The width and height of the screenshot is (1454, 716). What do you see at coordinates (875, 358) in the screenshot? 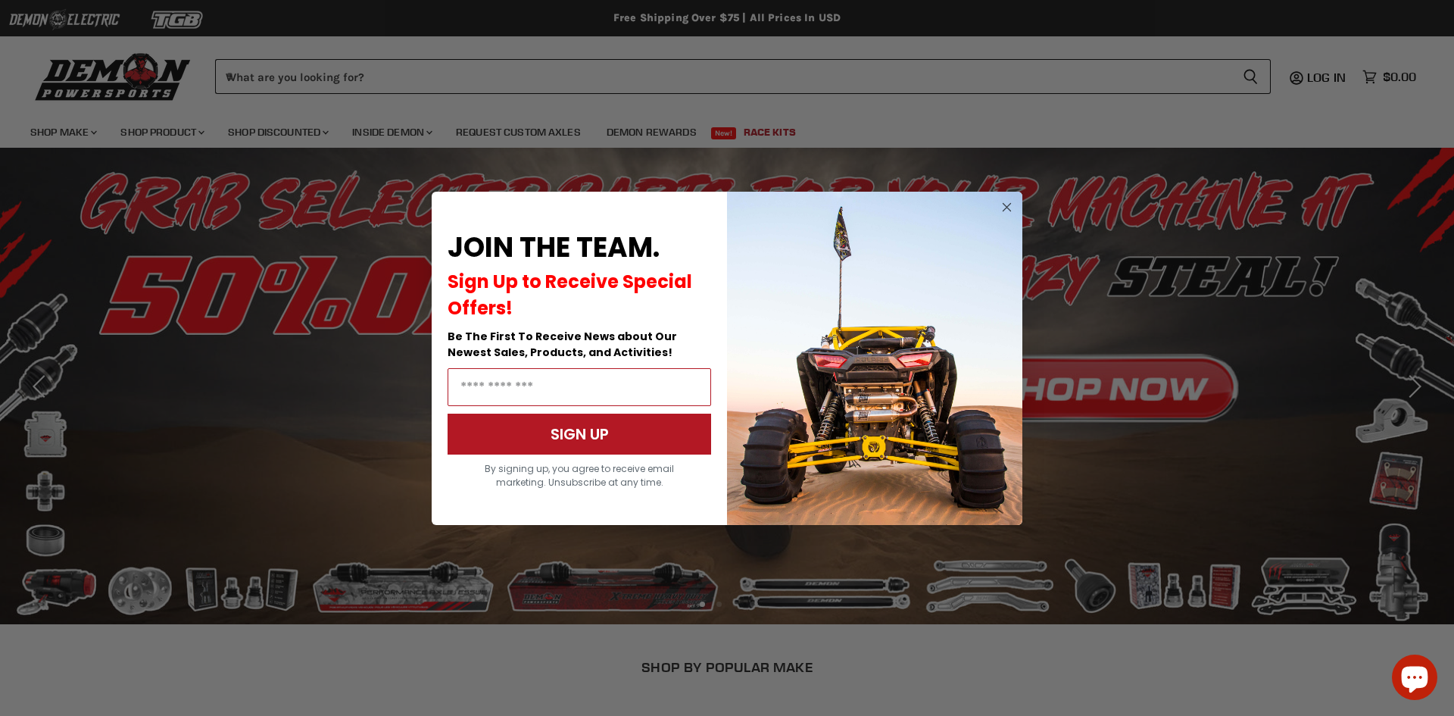
I see `img: a9095488-b6e7-41ba-879d-588abfab540b.jpeg` at bounding box center [875, 358].